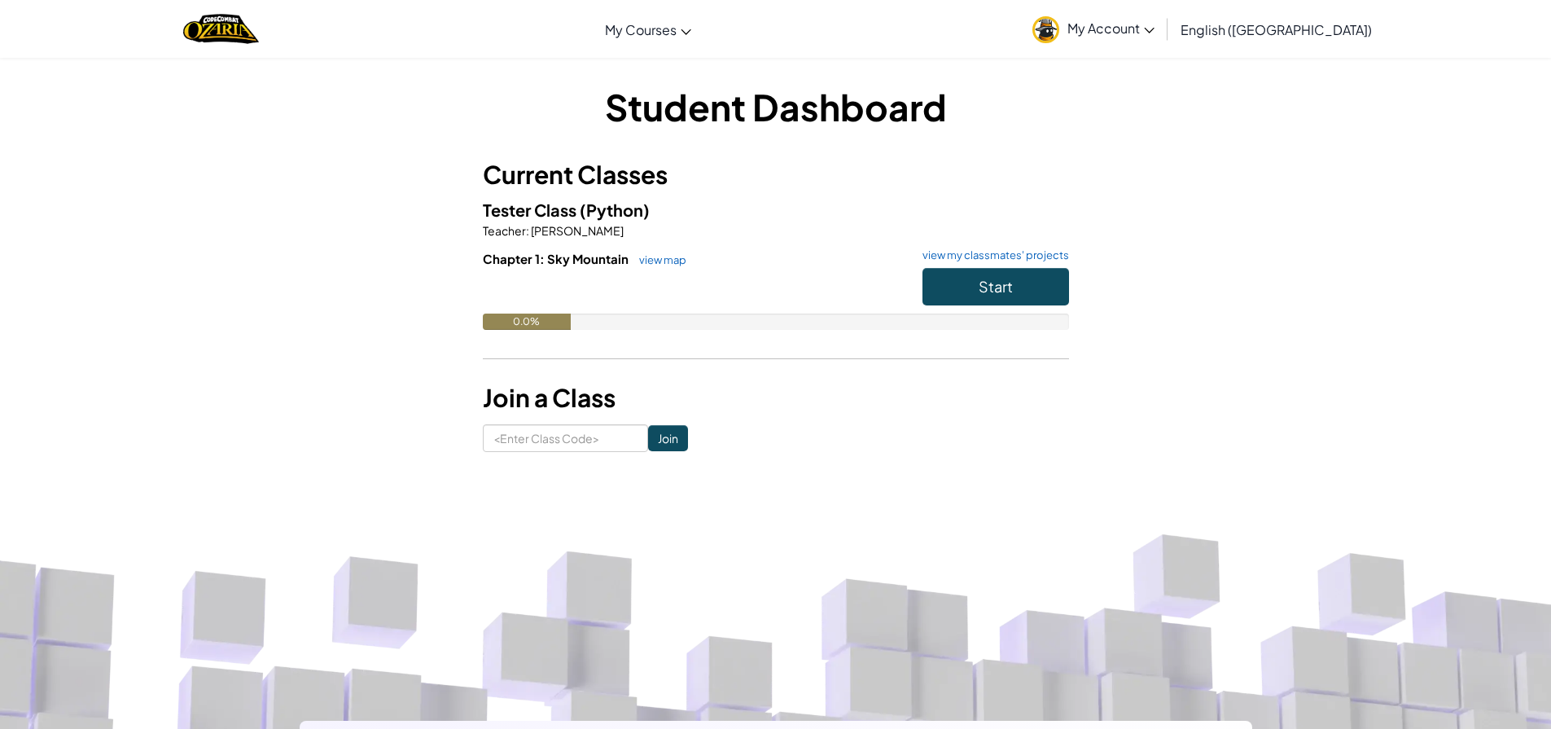  Describe the element at coordinates (527, 322) in the screenshot. I see `div: 0.0%` at that location.